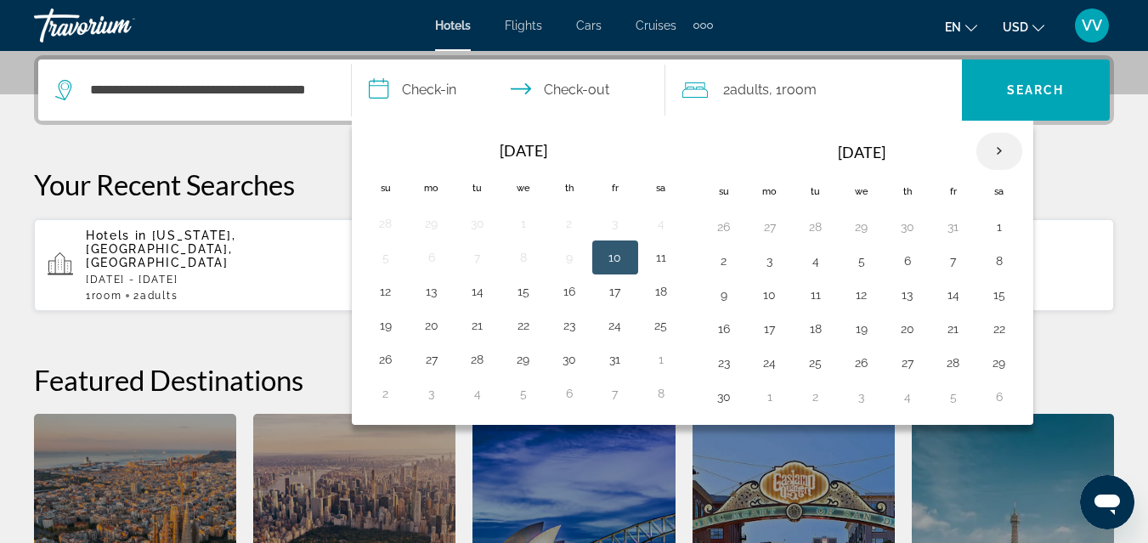 The width and height of the screenshot is (1148, 543). Describe the element at coordinates (524, 26) in the screenshot. I see `a: Flights` at that location.